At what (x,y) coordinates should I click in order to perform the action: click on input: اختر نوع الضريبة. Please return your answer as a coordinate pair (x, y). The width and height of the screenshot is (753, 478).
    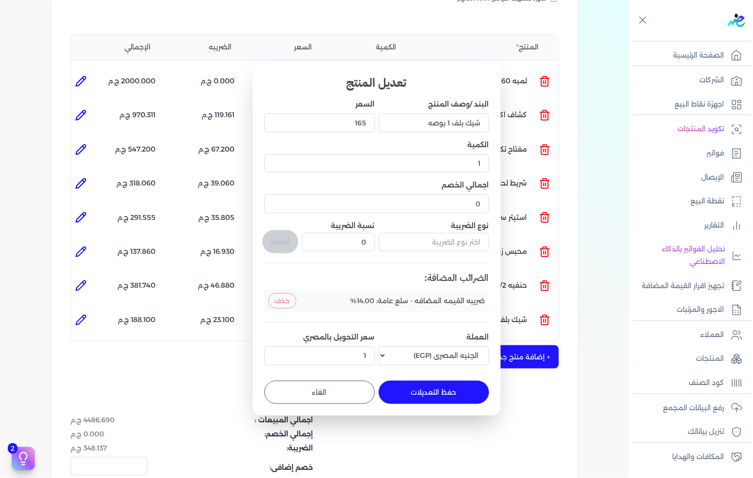
    Looking at the image, I should click on (434, 242).